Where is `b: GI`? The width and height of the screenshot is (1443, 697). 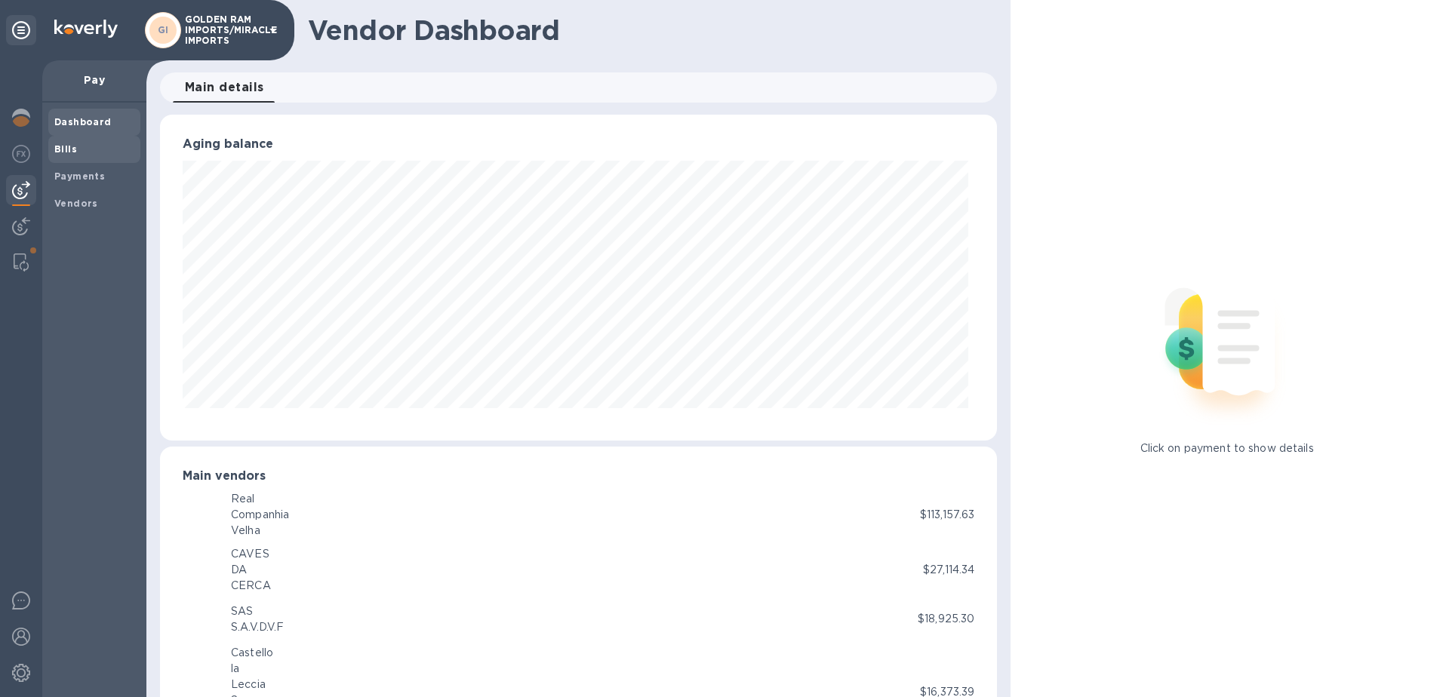
b: GI is located at coordinates (163, 29).